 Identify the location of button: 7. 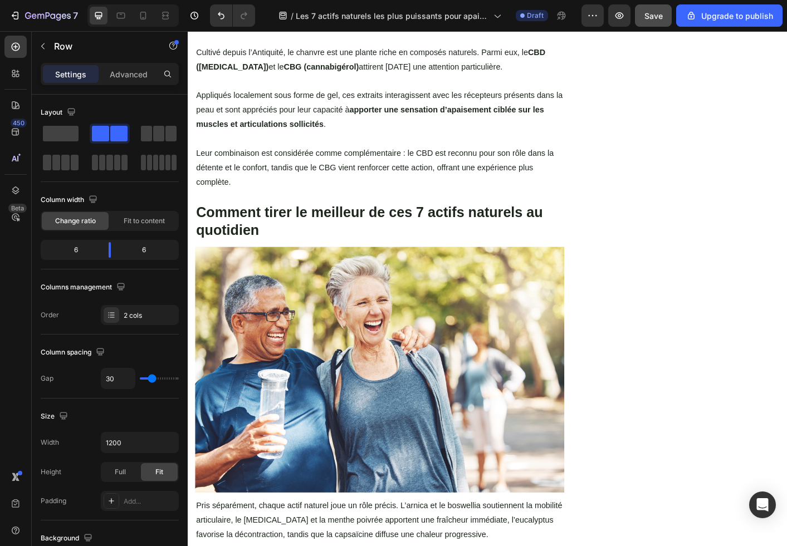
(43, 16).